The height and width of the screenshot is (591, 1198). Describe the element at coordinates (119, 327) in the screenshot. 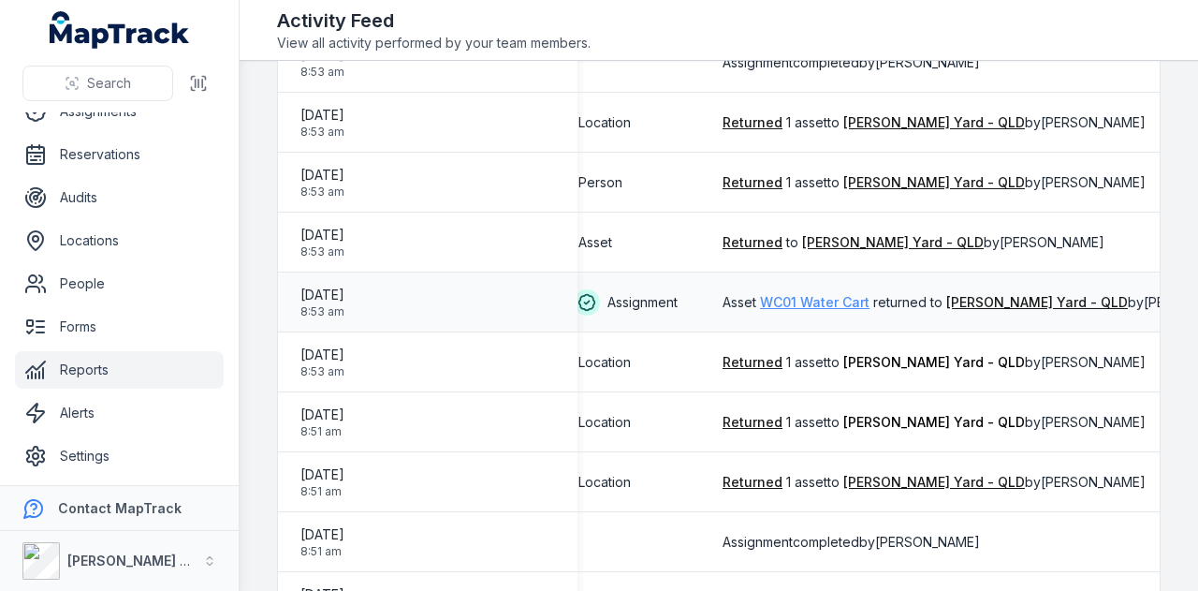

I see `a: Forms` at that location.